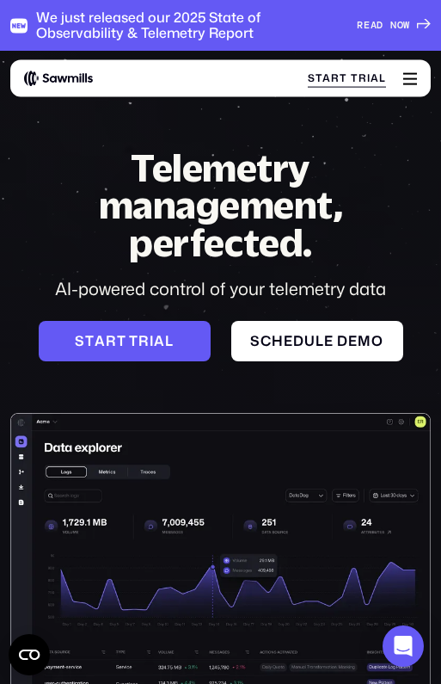  What do you see at coordinates (380, 25) in the screenshot?
I see `span: D` at bounding box center [380, 25].